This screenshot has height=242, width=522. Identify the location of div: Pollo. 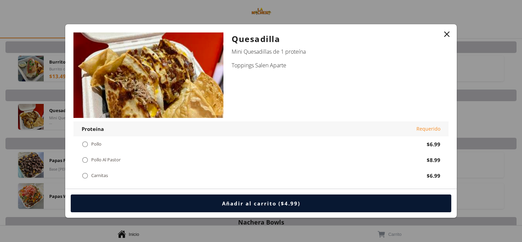
(96, 144).